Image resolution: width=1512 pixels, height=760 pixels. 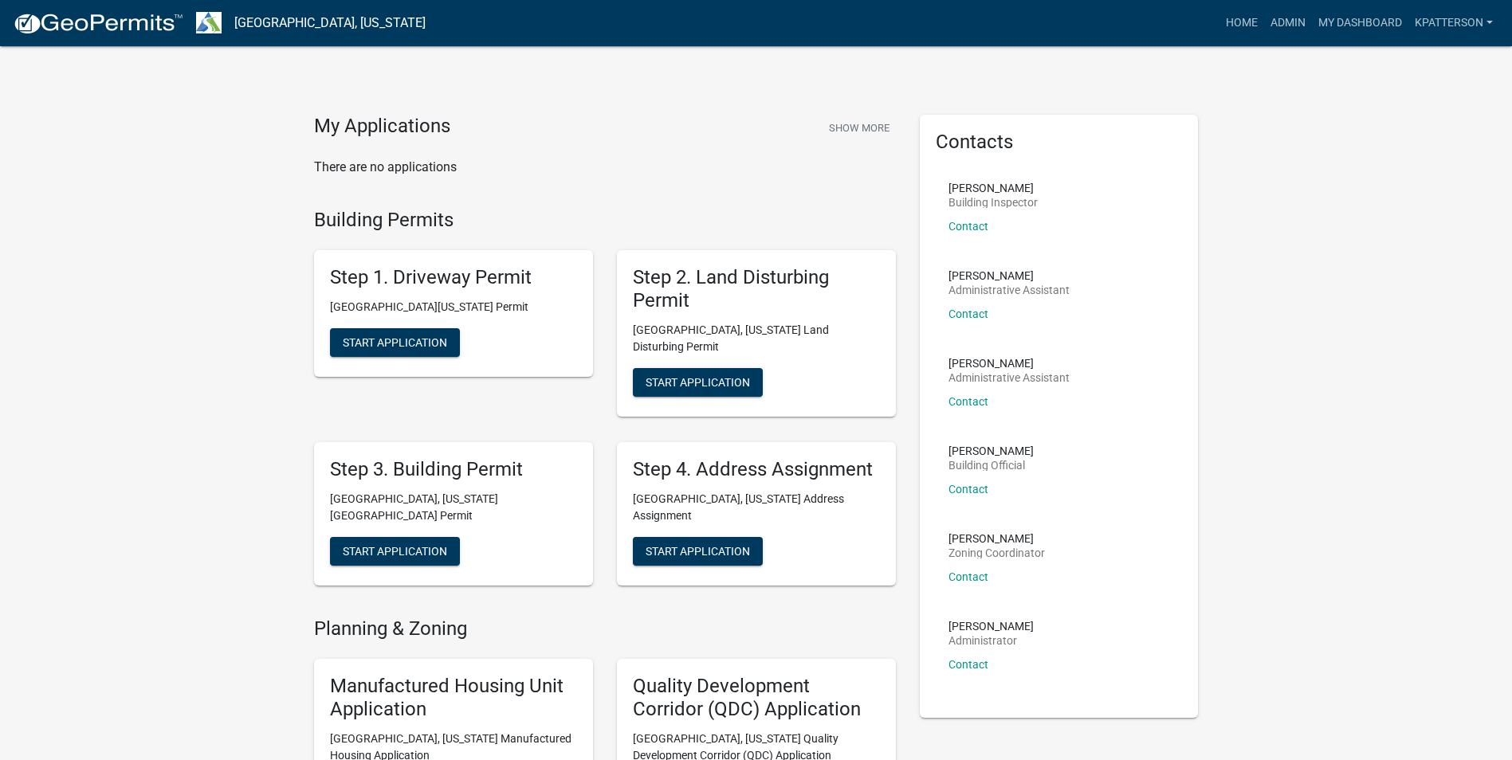 What do you see at coordinates (756, 469) in the screenshot?
I see `h5: Step 4. Address Assignment` at bounding box center [756, 469].